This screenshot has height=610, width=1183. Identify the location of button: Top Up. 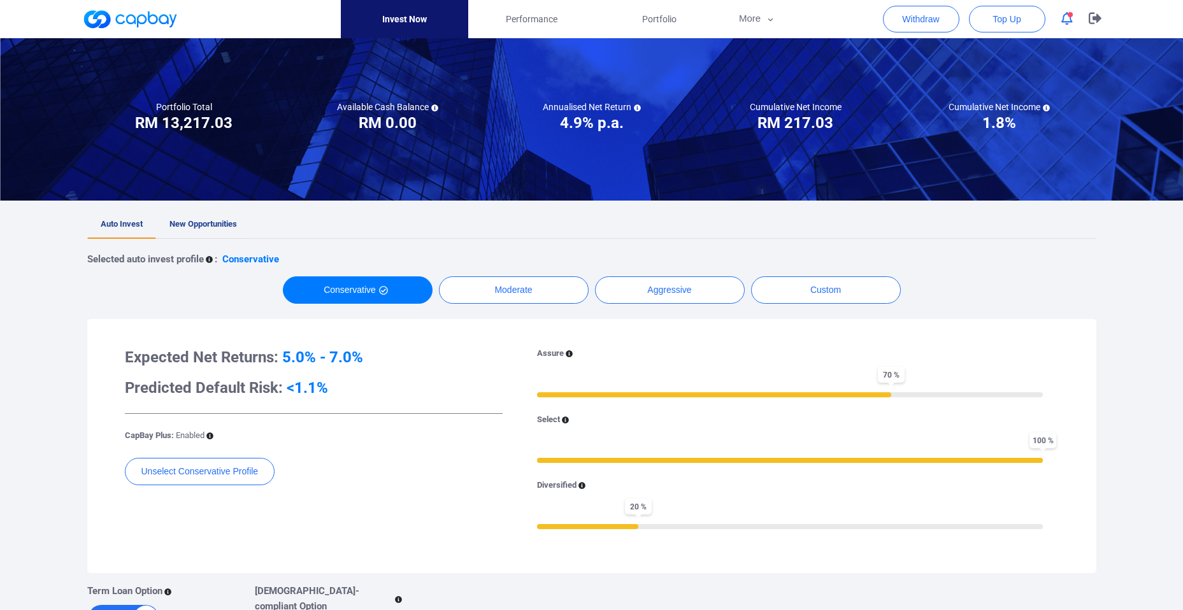
(1007, 19).